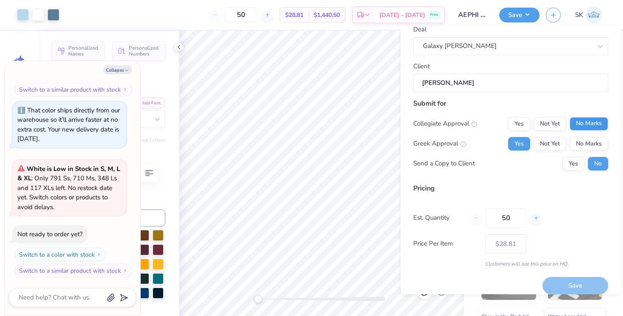 The height and width of the screenshot is (316, 623). What do you see at coordinates (327, 15) in the screenshot?
I see `span: $1,440.50` at bounding box center [327, 15].